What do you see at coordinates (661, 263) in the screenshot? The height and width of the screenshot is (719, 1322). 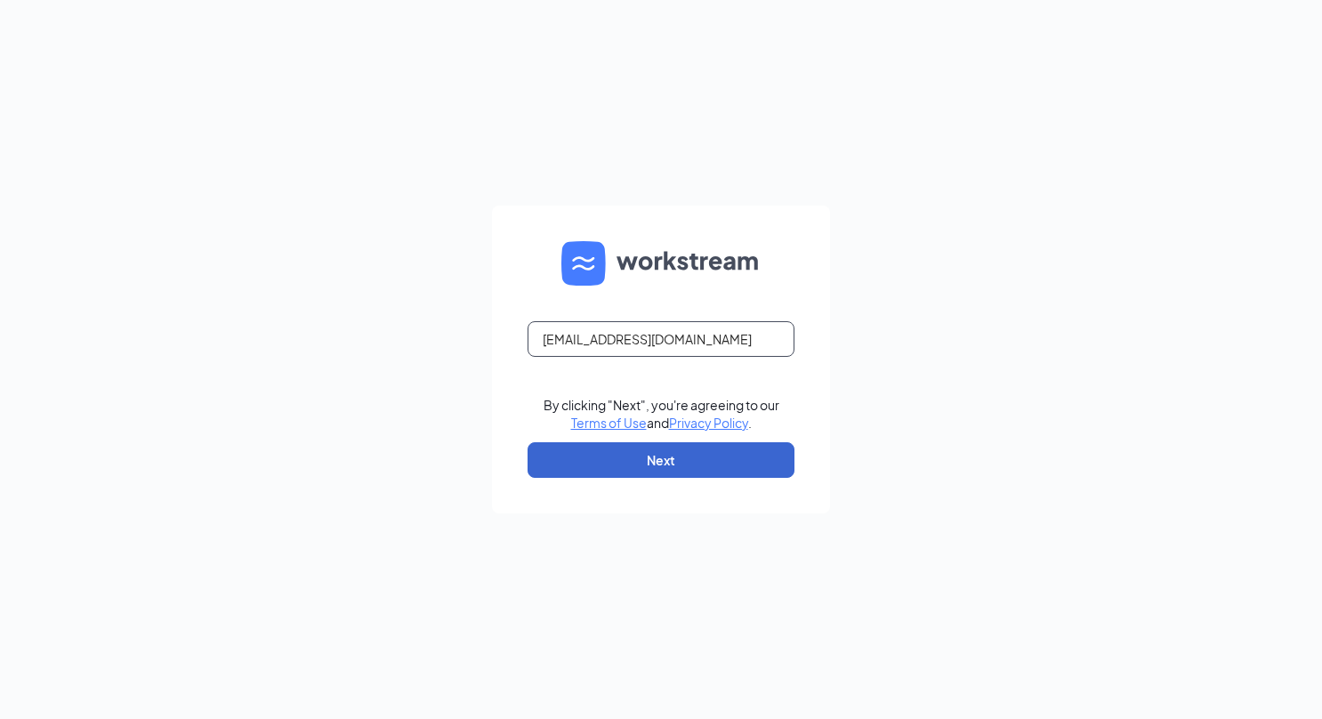 I see `img: WS logo and Workstream text` at bounding box center [661, 263].